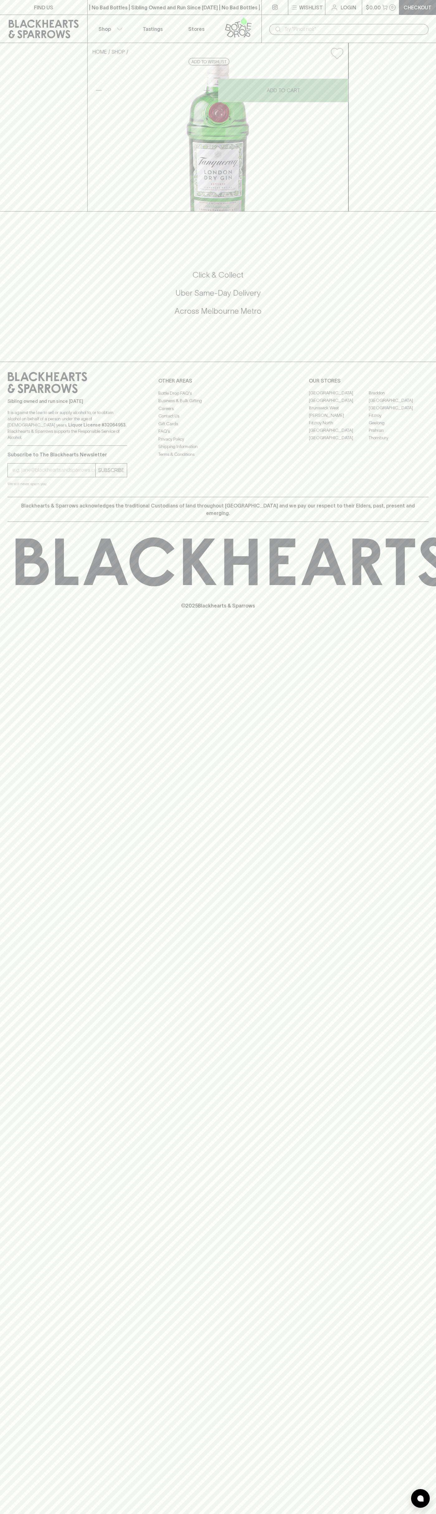 This screenshot has height=1514, width=436. I want to click on a: Braddon, so click(399, 393).